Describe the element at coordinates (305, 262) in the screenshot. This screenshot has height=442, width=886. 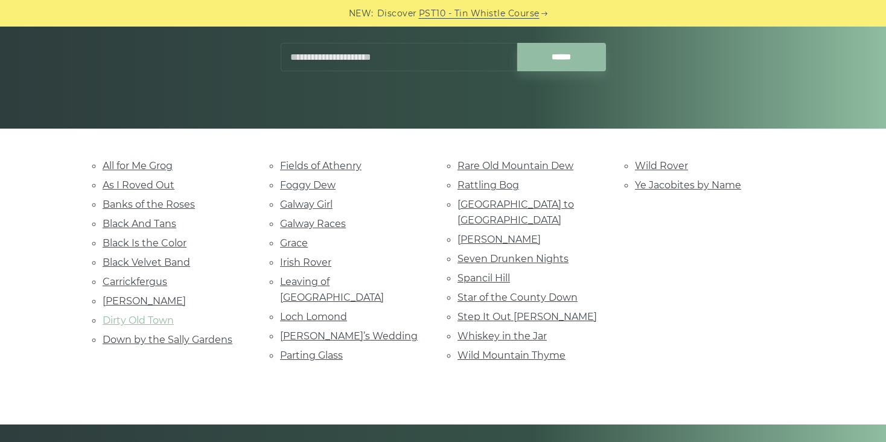
I see `a: Irish Rover` at that location.